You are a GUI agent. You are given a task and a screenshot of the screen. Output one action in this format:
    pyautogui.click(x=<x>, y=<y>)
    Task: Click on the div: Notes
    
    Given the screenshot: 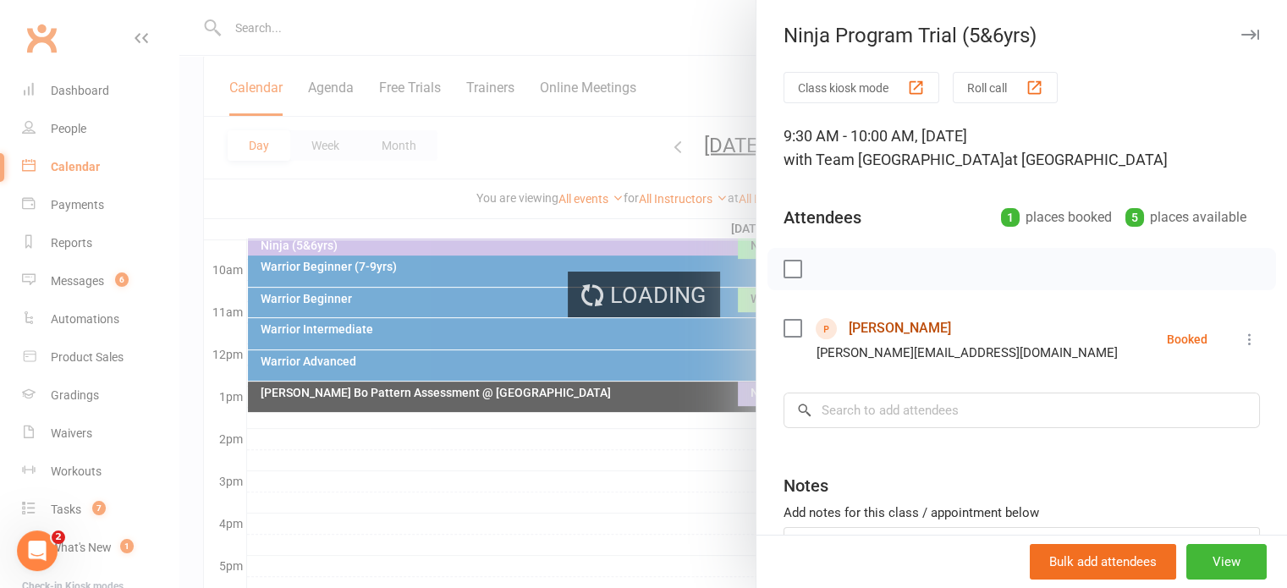 What is the action you would take?
    pyautogui.click(x=805, y=486)
    